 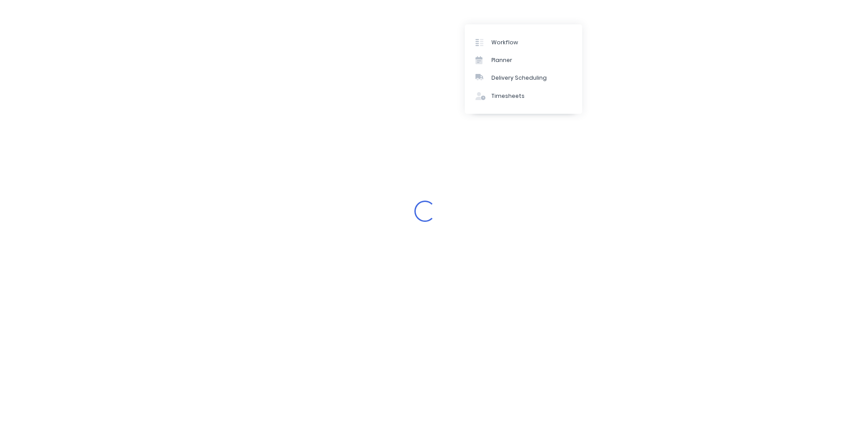 I want to click on a: Timesheets, so click(x=523, y=96).